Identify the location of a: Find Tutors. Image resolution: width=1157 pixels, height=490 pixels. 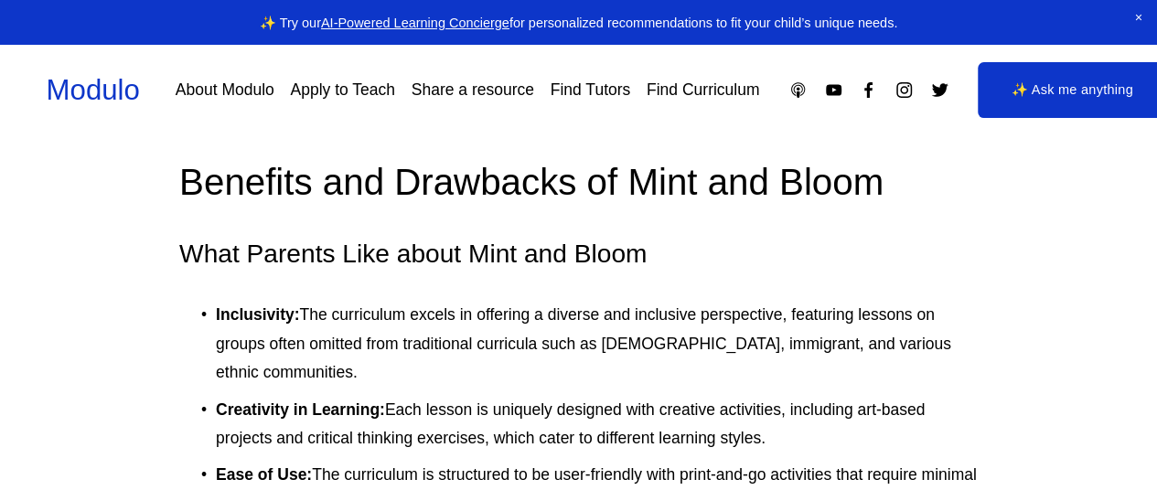
(591, 90).